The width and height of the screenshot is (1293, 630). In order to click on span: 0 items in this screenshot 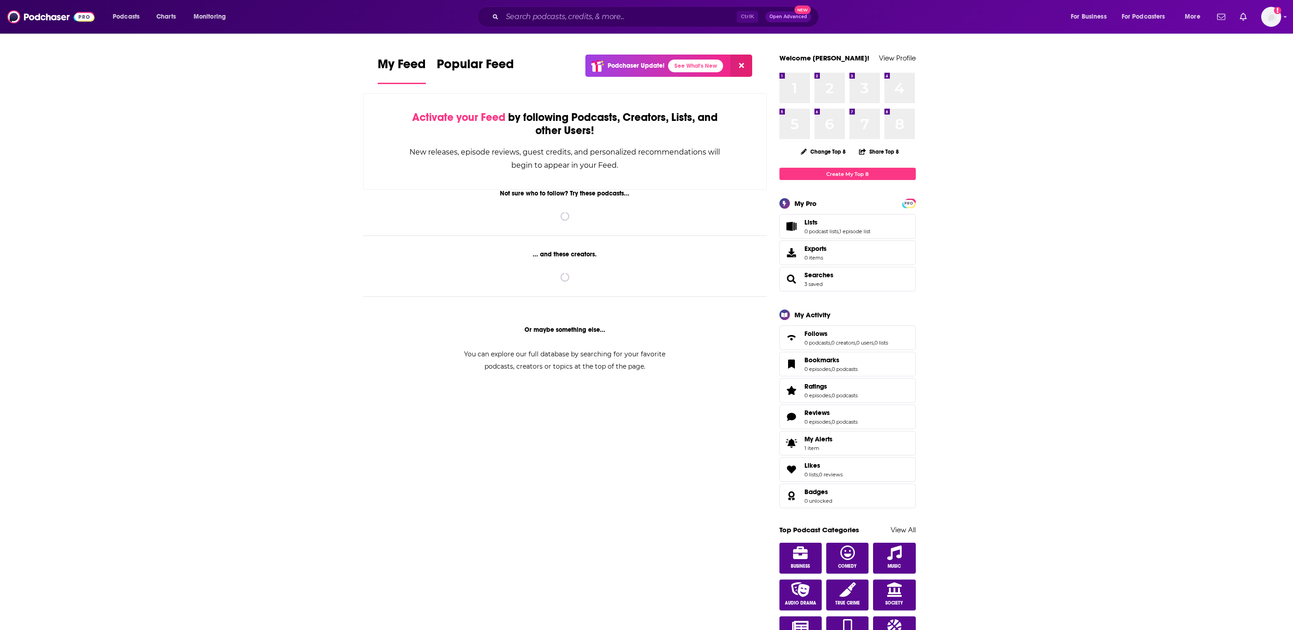, I will do `click(815, 258)`.